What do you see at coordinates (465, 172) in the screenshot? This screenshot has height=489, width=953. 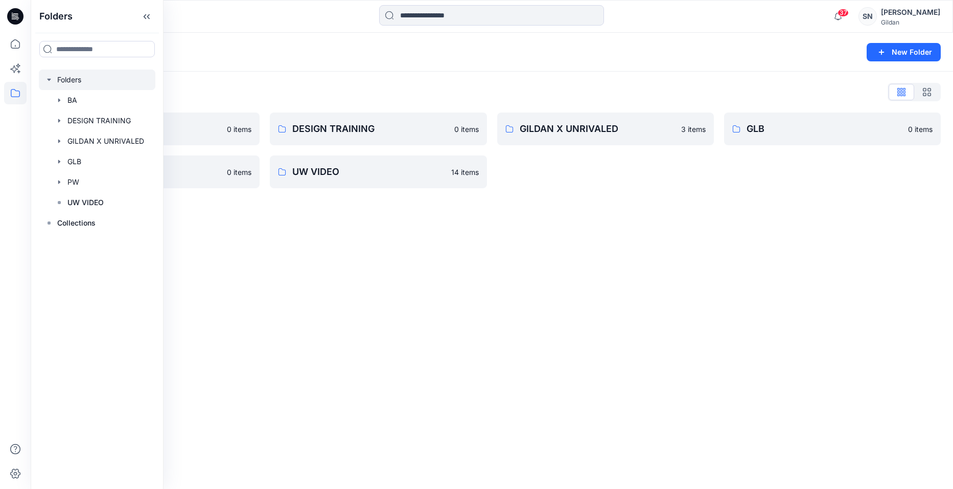 I see `p: 14 items` at bounding box center [465, 172].